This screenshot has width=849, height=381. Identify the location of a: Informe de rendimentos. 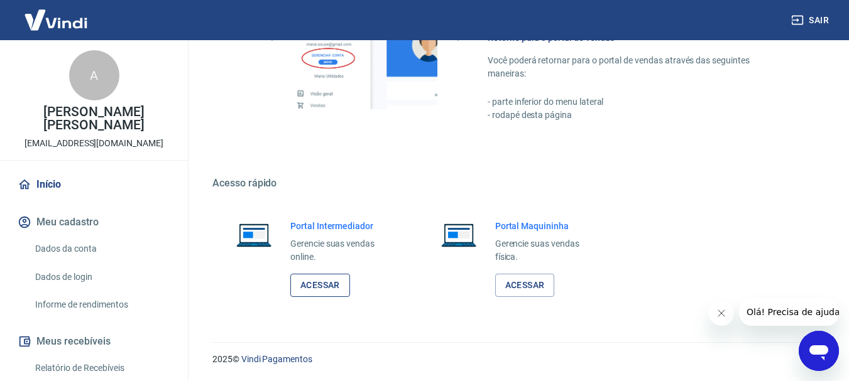
(101, 305).